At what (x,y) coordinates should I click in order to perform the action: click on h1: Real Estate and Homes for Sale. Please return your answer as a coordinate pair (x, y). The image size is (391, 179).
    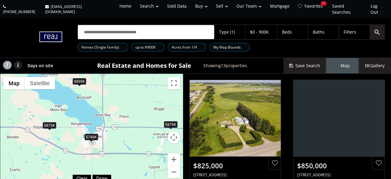
    Looking at the image, I should click on (144, 66).